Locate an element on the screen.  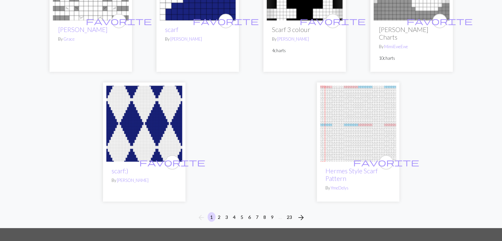
a: Grace is located at coordinates (69, 39).